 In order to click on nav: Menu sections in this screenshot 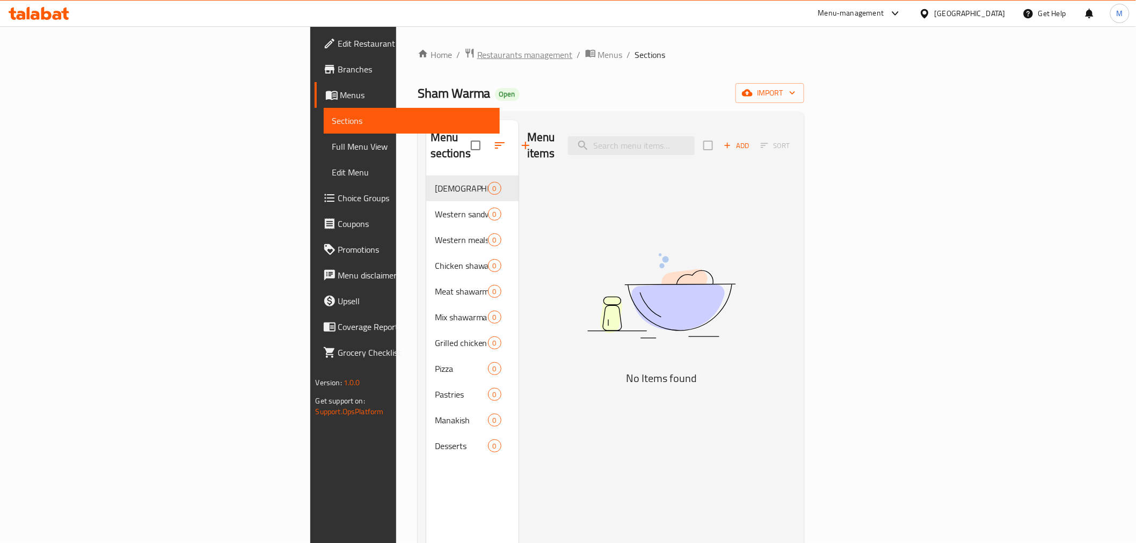, I will do `click(472, 317)`.